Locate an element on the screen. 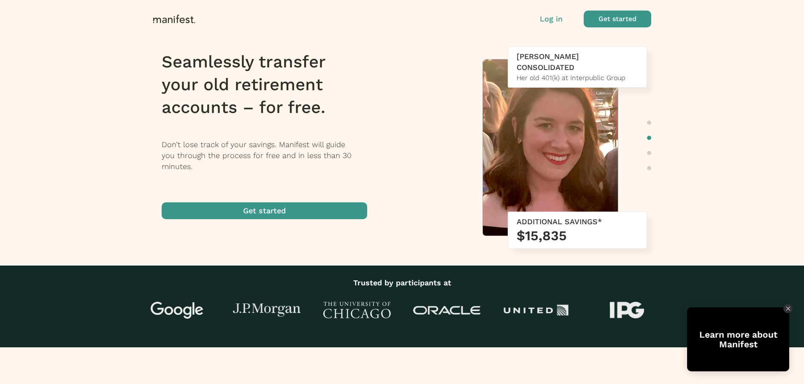 The height and width of the screenshot is (384, 804). div: Tolstoy bubble widget is located at coordinates (738, 340).